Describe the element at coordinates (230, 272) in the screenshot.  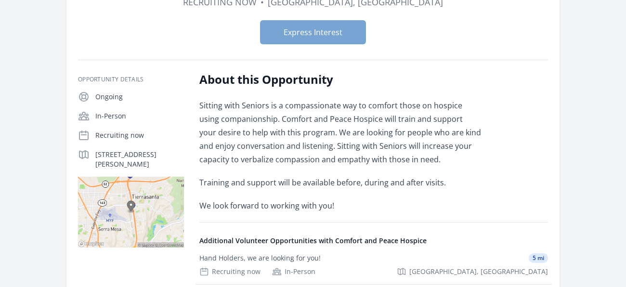
I see `div: Recruiting now` at that location.